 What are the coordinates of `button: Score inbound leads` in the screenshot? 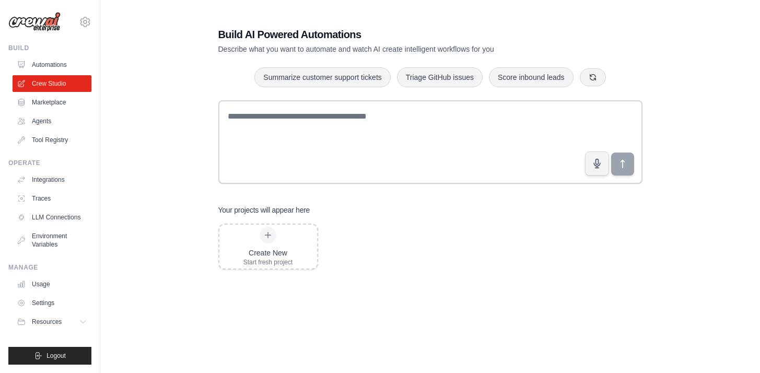 It's located at (532, 77).